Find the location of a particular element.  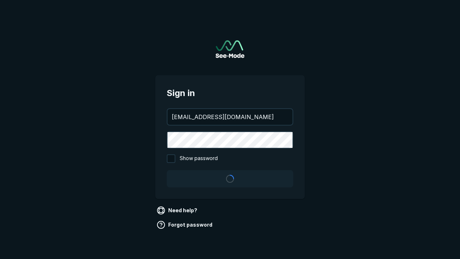

span: Sign in is located at coordinates (230, 93).